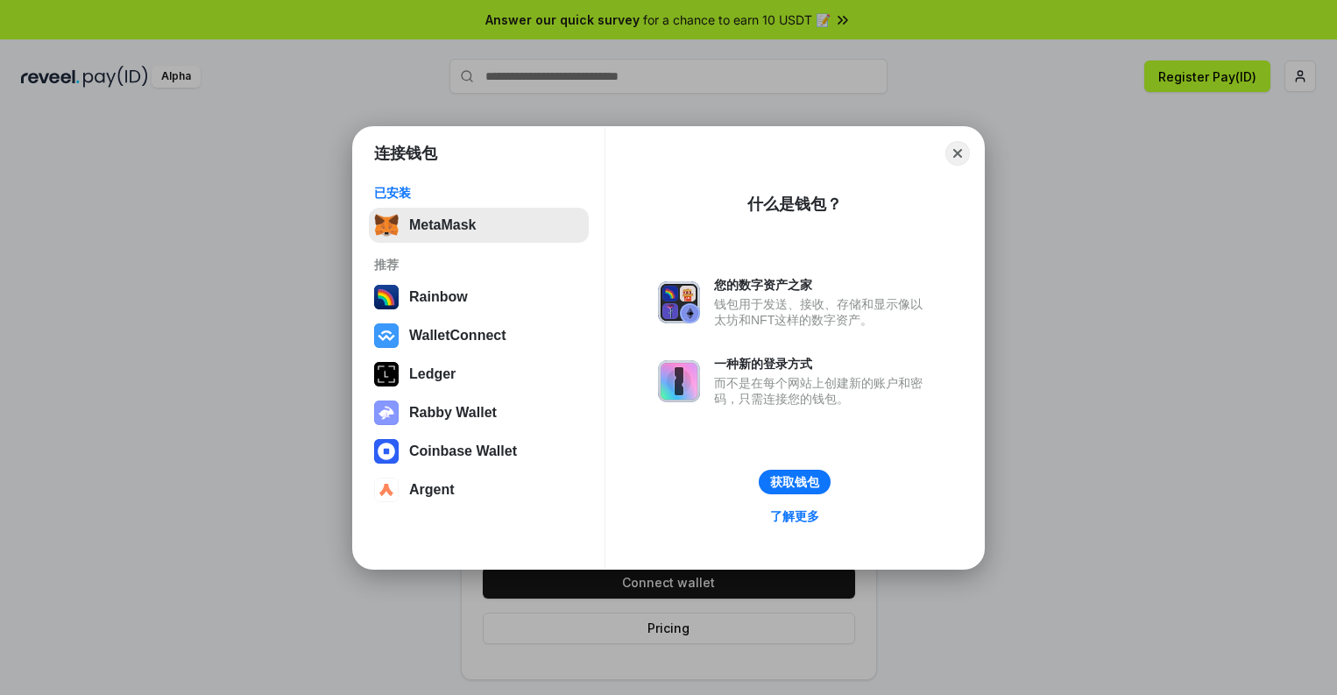 Image resolution: width=1337 pixels, height=695 pixels. I want to click on img: svg+xml,%3Csvg%20fill%3D%22none%22%20height%3D%2233%22%20viewBox%3D%220%200%2035%2033%22%20width%..., so click(386, 225).